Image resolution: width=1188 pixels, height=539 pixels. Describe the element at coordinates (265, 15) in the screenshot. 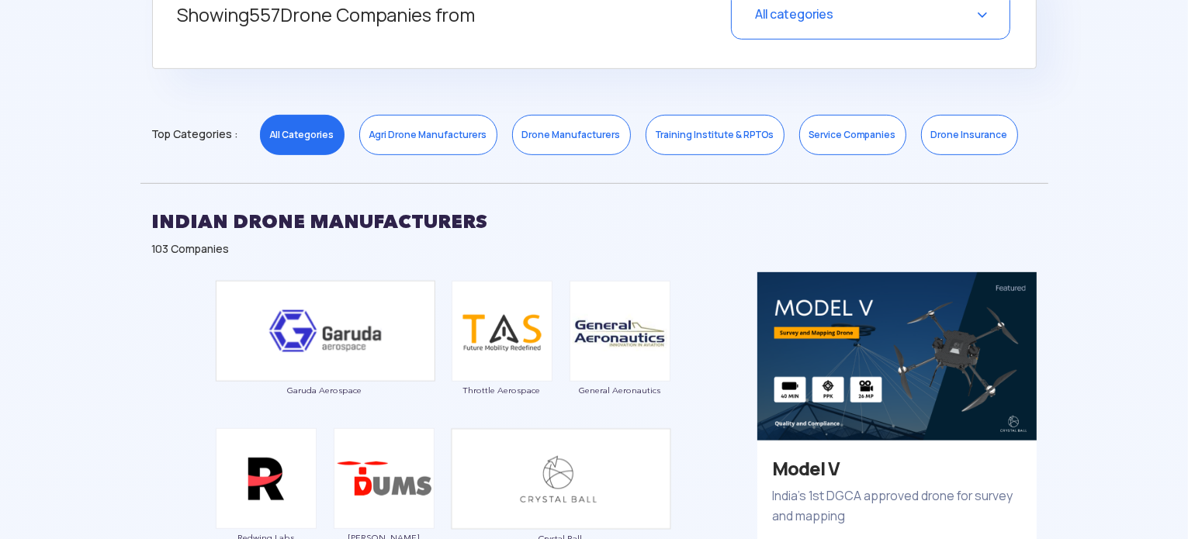

I see `span: 557` at that location.